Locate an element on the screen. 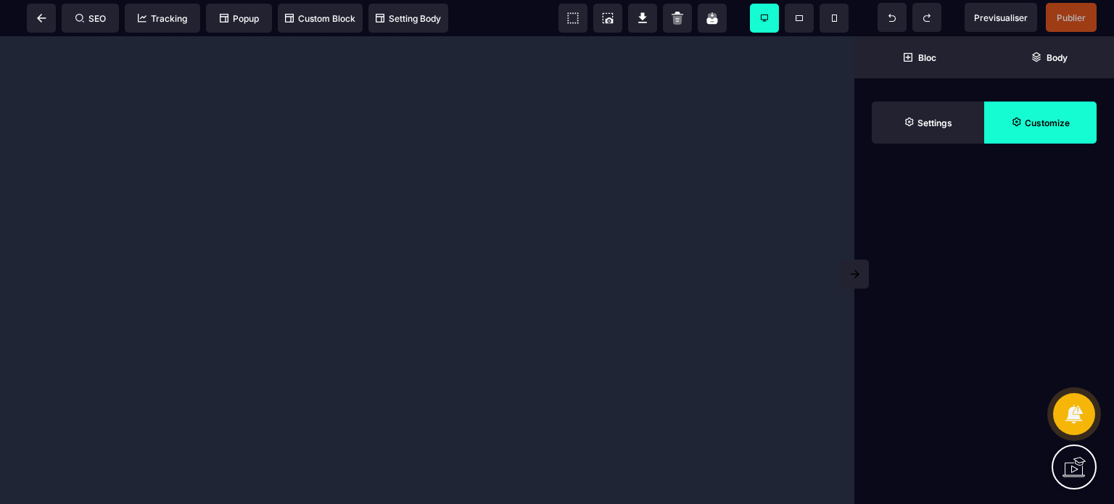 The width and height of the screenshot is (1114, 504). span: Settings is located at coordinates (928, 123).